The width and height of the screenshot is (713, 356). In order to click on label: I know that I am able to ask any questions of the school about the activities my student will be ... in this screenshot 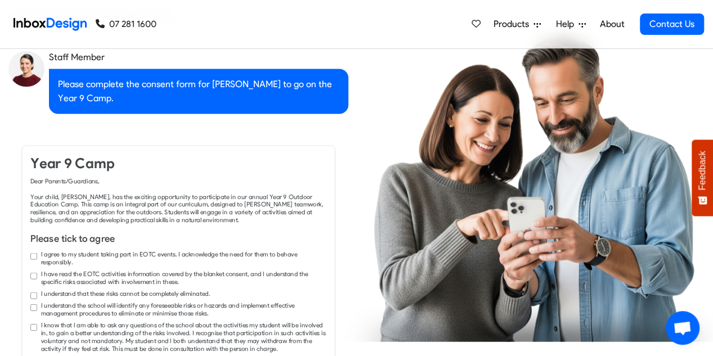, I will do `click(184, 336)`.